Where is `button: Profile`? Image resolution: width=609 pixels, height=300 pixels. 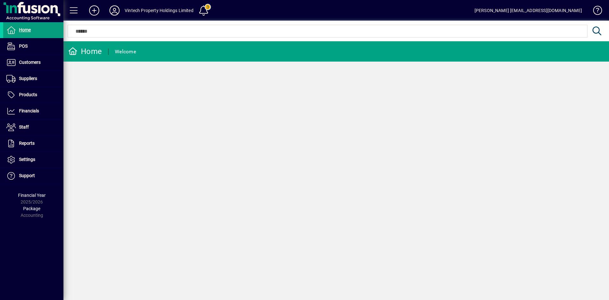
button: Profile is located at coordinates (114, 10).